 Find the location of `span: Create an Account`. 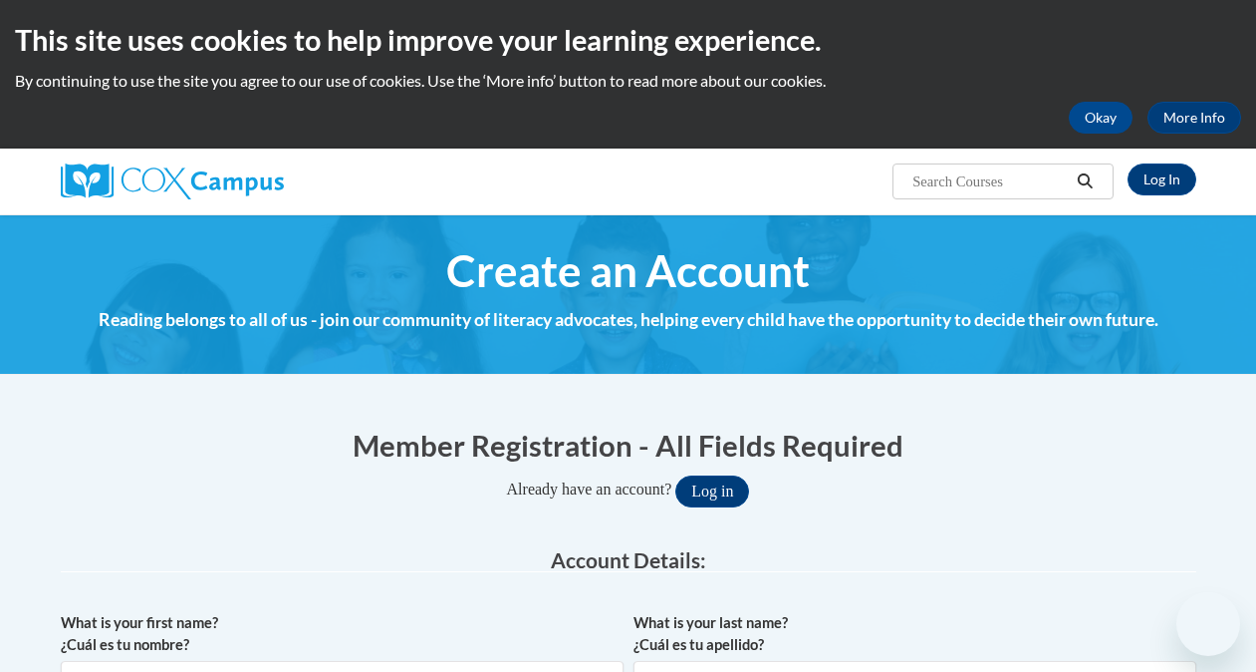

span: Create an Account is located at coordinates (628, 270).